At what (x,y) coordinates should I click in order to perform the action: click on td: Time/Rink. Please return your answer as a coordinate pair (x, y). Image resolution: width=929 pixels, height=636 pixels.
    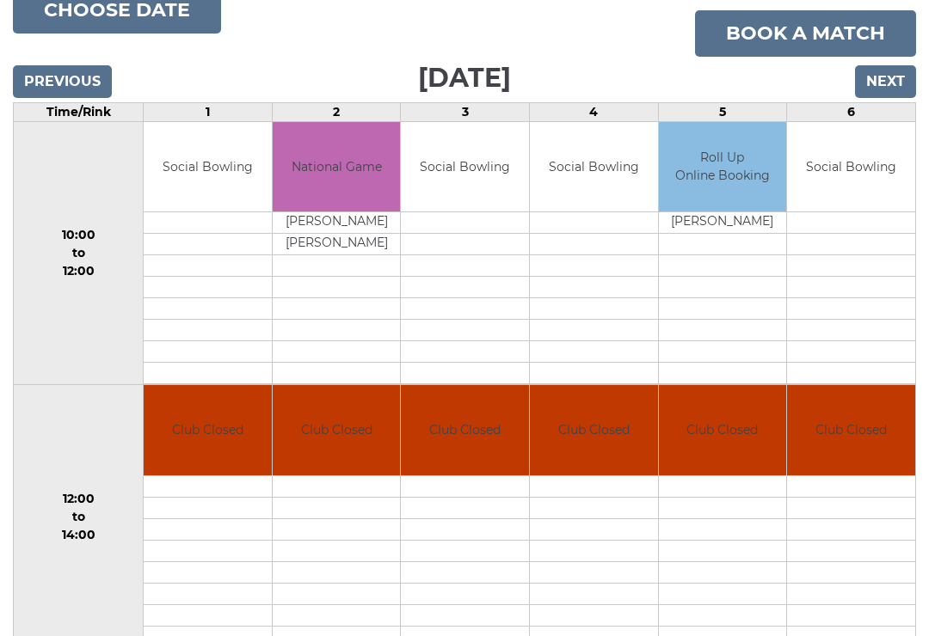
    Looking at the image, I should click on (78, 112).